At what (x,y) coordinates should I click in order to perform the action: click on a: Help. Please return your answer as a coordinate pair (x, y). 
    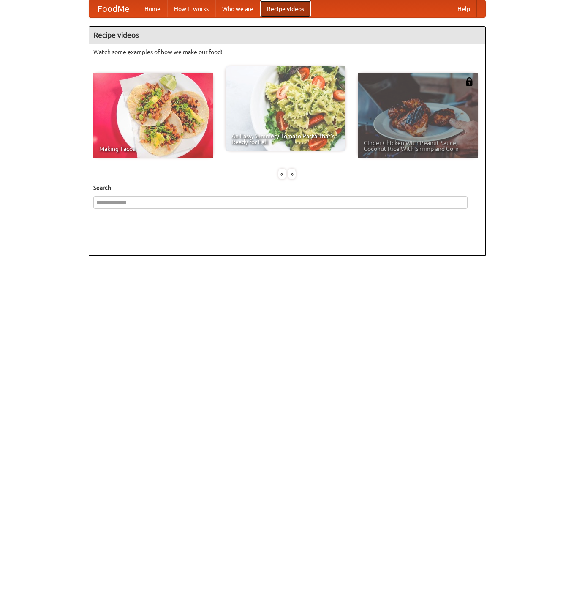
    Looking at the image, I should click on (464, 9).